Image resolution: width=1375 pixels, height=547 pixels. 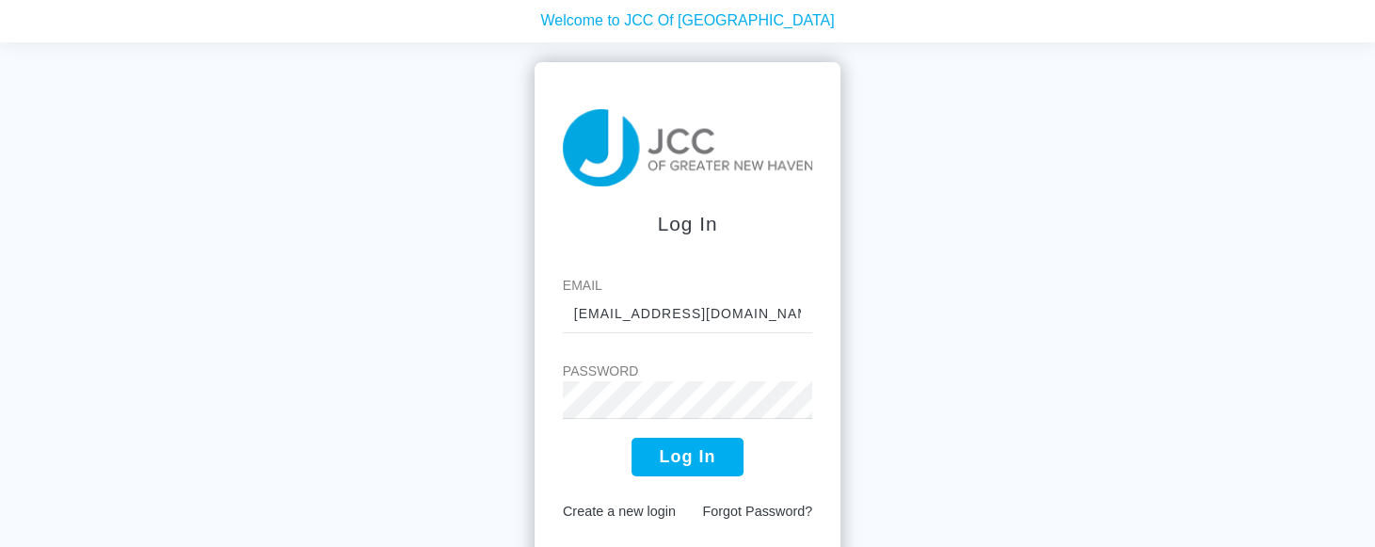 What do you see at coordinates (688, 285) in the screenshot?
I see `label: Email` at bounding box center [688, 285].